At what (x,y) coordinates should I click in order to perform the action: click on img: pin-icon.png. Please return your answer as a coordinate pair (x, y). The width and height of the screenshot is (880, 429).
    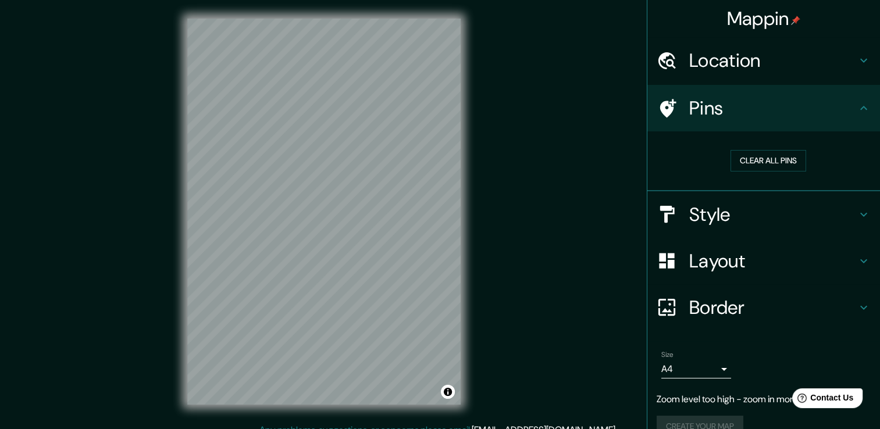
    Looking at the image, I should click on (796, 20).